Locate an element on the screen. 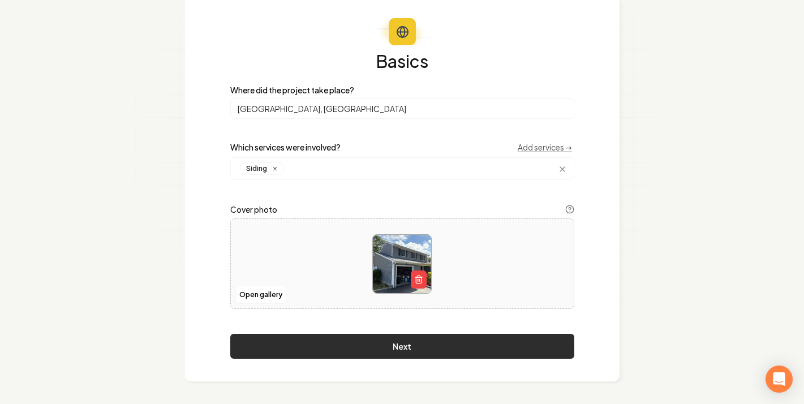  label: Which services were involved? is located at coordinates (285, 147).